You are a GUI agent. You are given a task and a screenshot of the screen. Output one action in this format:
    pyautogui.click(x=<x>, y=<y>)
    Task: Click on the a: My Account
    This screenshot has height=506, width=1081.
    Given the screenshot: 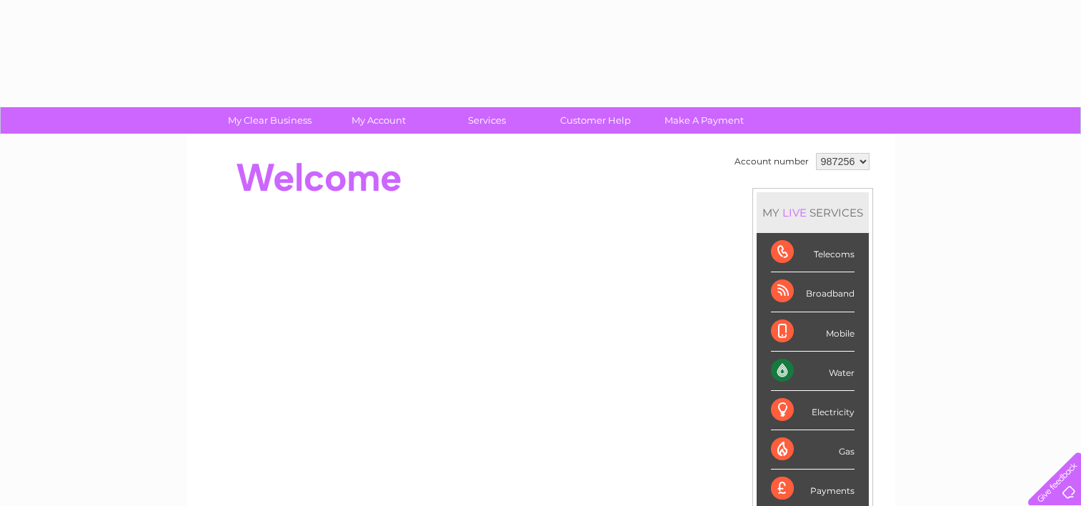 What is the action you would take?
    pyautogui.click(x=378, y=120)
    